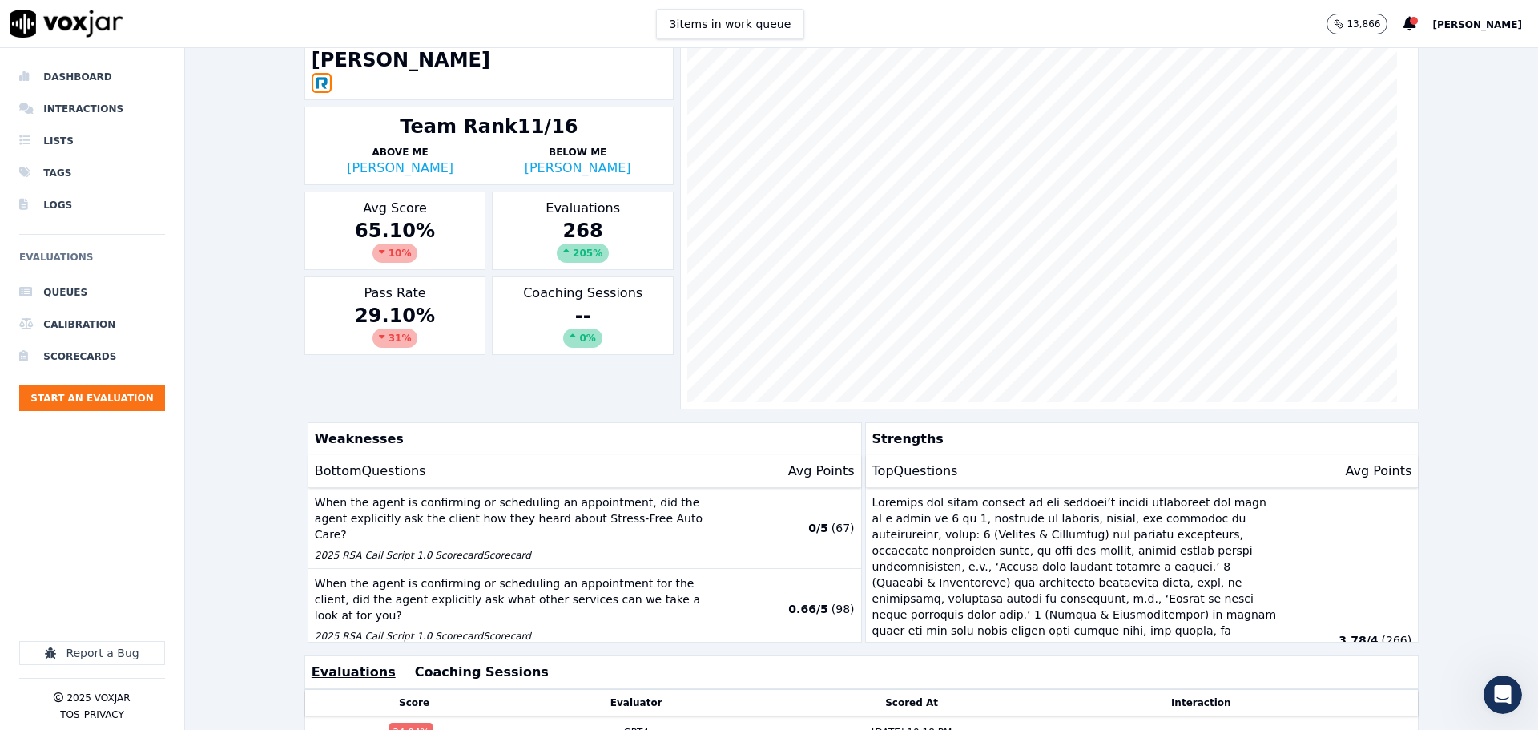 The image size is (1538, 730). I want to click on button: Report a Bug, so click(92, 653).